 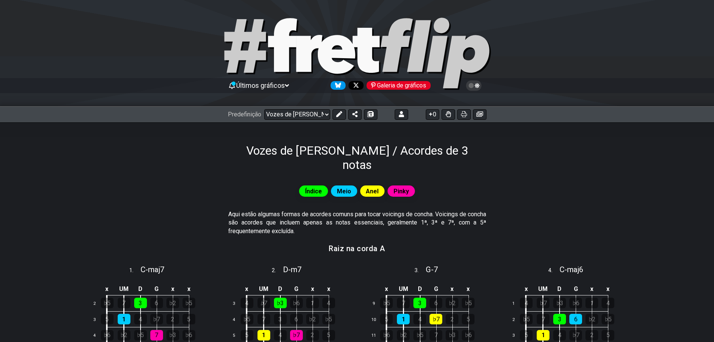 What do you see at coordinates (562, 269) in the screenshot?
I see `font: C` at bounding box center [562, 269].